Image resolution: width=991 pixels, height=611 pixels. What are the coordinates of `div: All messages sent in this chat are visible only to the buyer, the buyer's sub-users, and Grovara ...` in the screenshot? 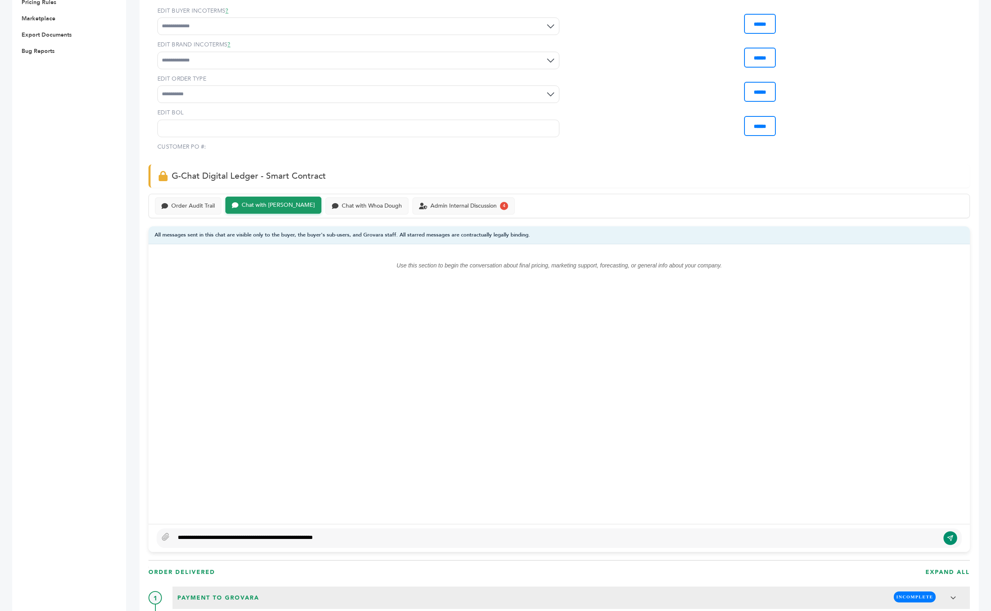 It's located at (559, 235).